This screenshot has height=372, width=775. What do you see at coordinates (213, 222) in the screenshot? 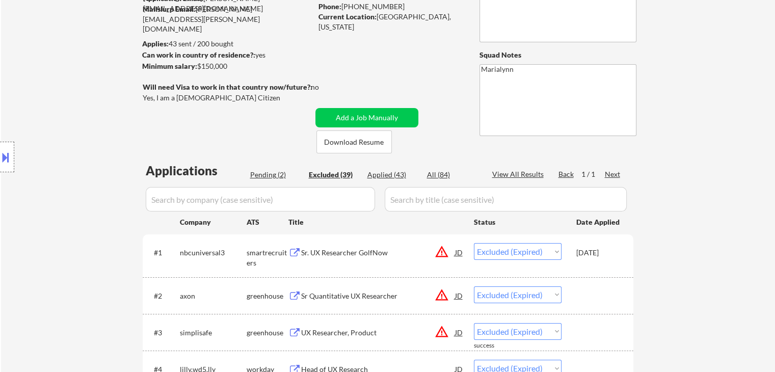
I see `div: Company` at bounding box center [213, 222].